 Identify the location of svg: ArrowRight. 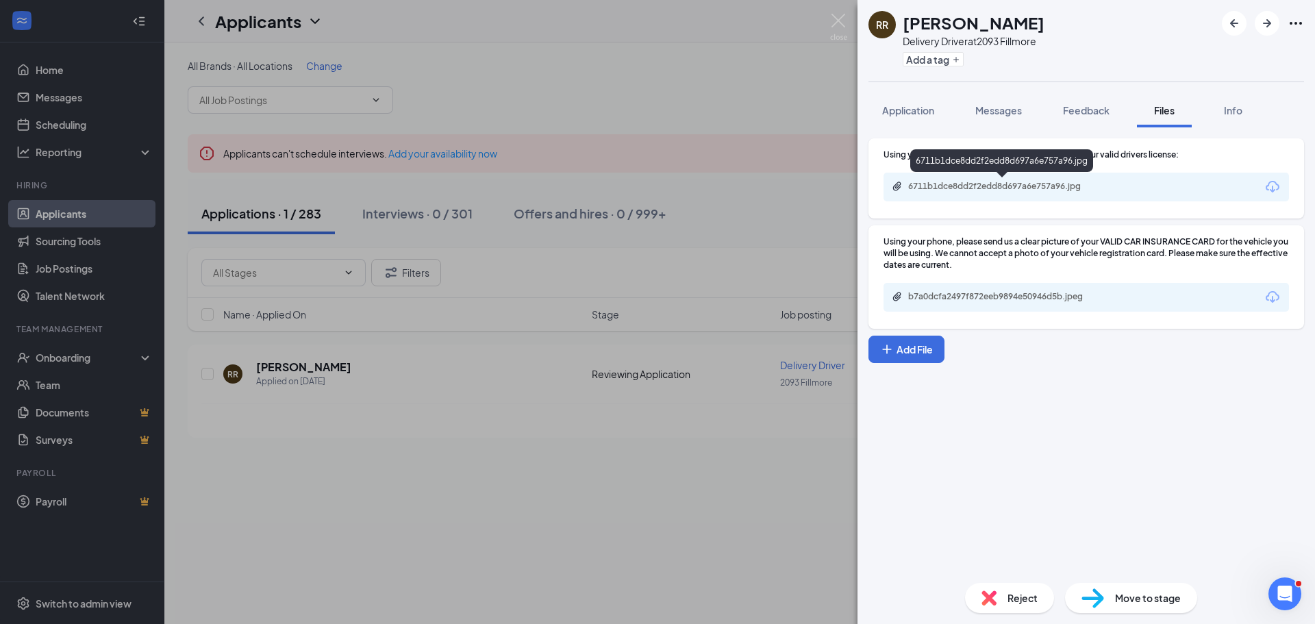
(1267, 23).